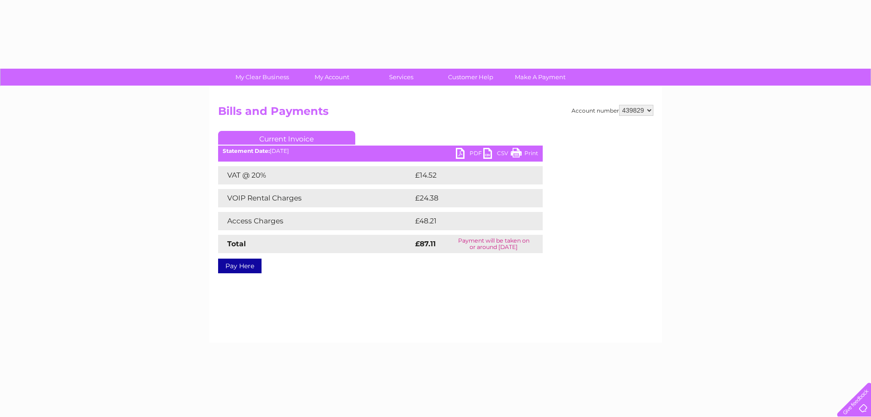  I want to click on a: Make A Payment, so click(540, 77).